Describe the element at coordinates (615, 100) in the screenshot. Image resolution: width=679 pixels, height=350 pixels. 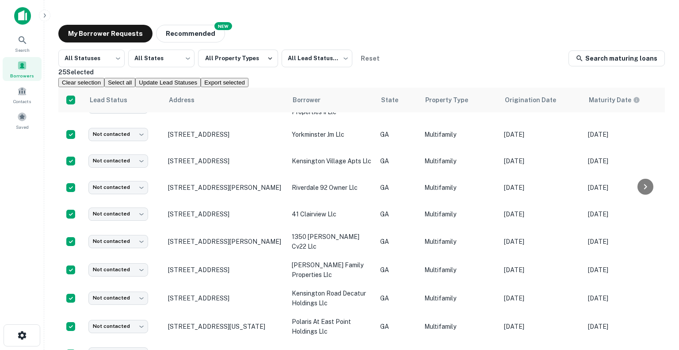
I see `div: Maturity dates displayed may be estimated. Please contact the lender for the most accurate maturi...` at that location.